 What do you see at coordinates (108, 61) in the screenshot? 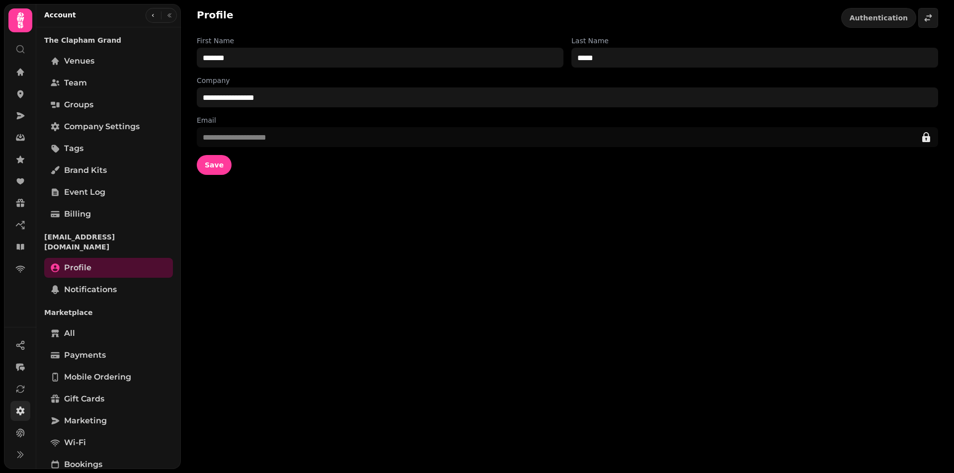
I see `a: Venues` at bounding box center [108, 61].